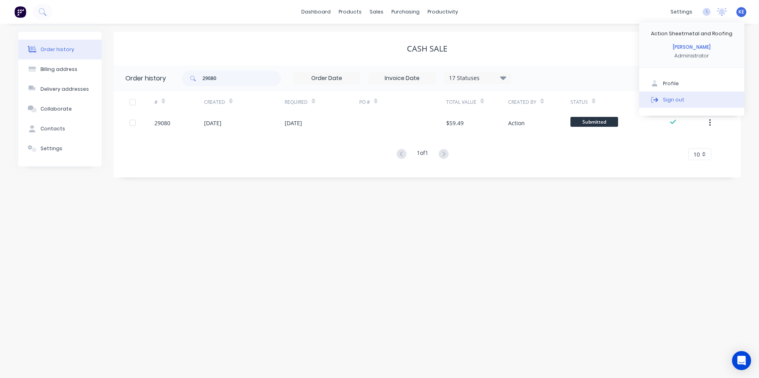  What do you see at coordinates (442, 12) in the screenshot?
I see `div: productivity` at bounding box center [442, 12].